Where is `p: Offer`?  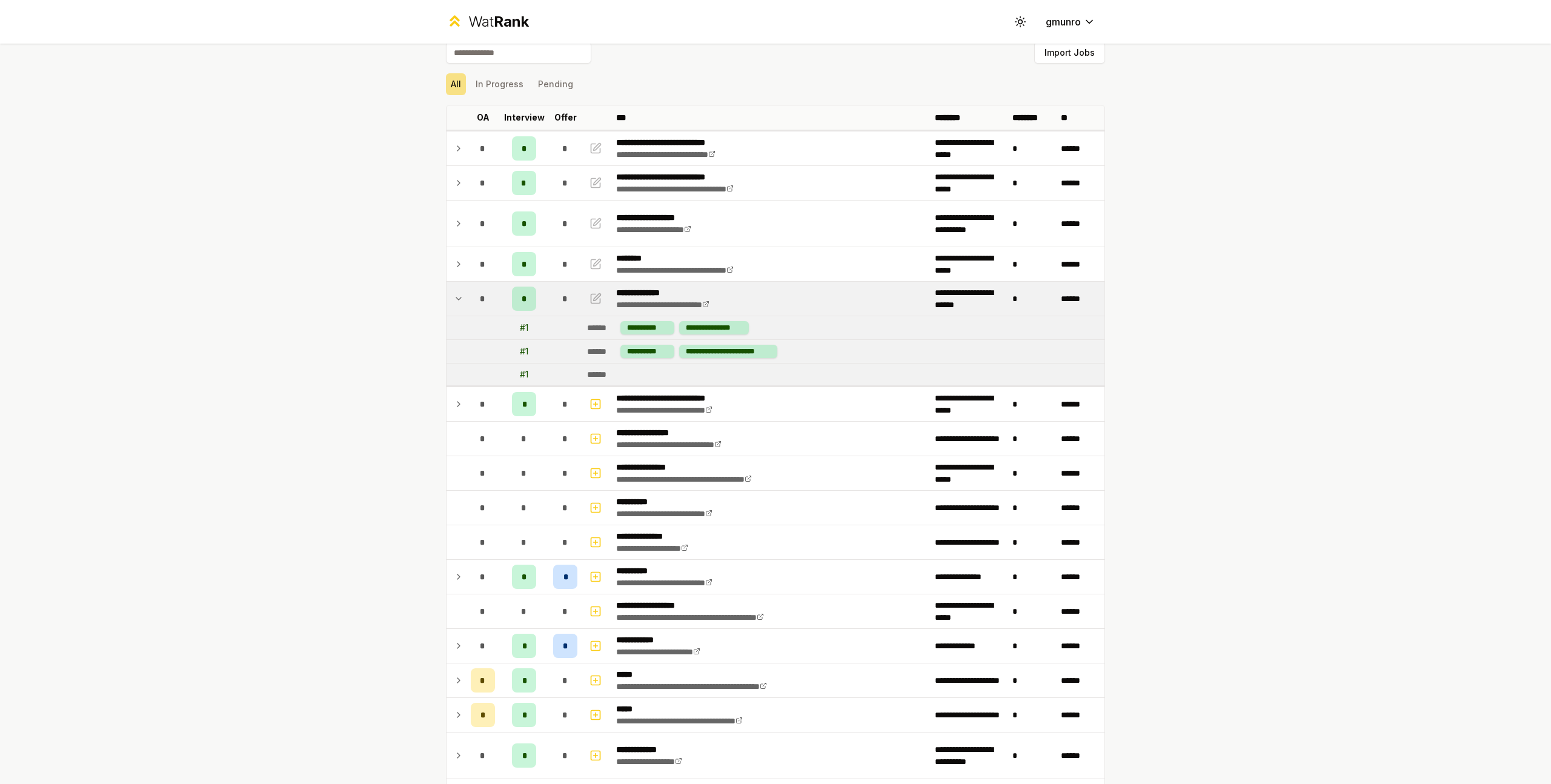 p: Offer is located at coordinates (566, 118).